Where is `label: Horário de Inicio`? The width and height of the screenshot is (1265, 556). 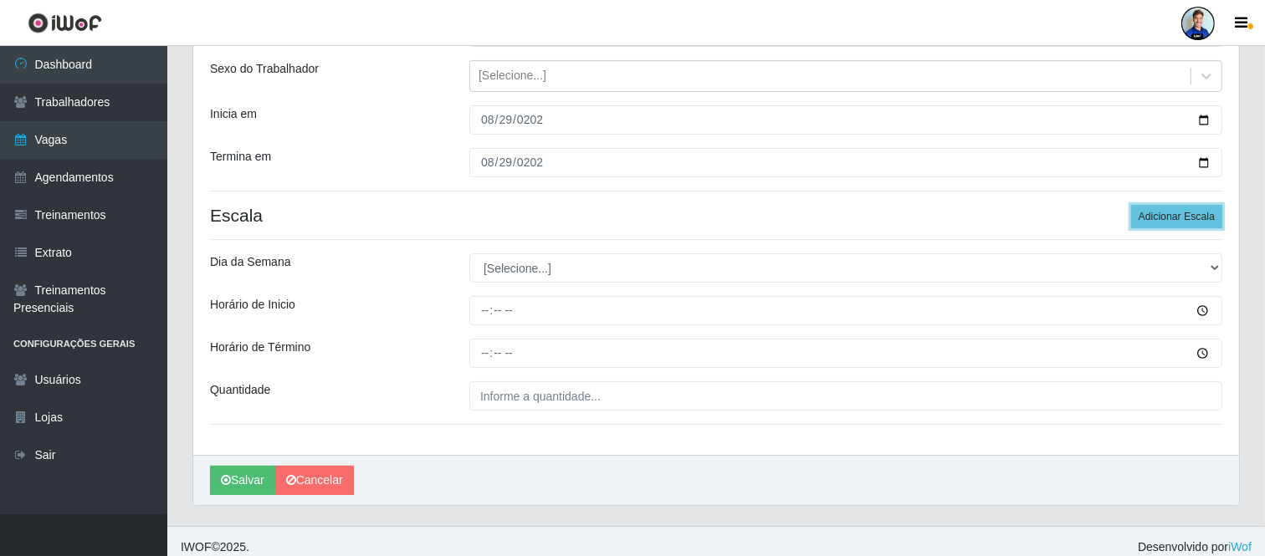 label: Horário de Inicio is located at coordinates (253, 305).